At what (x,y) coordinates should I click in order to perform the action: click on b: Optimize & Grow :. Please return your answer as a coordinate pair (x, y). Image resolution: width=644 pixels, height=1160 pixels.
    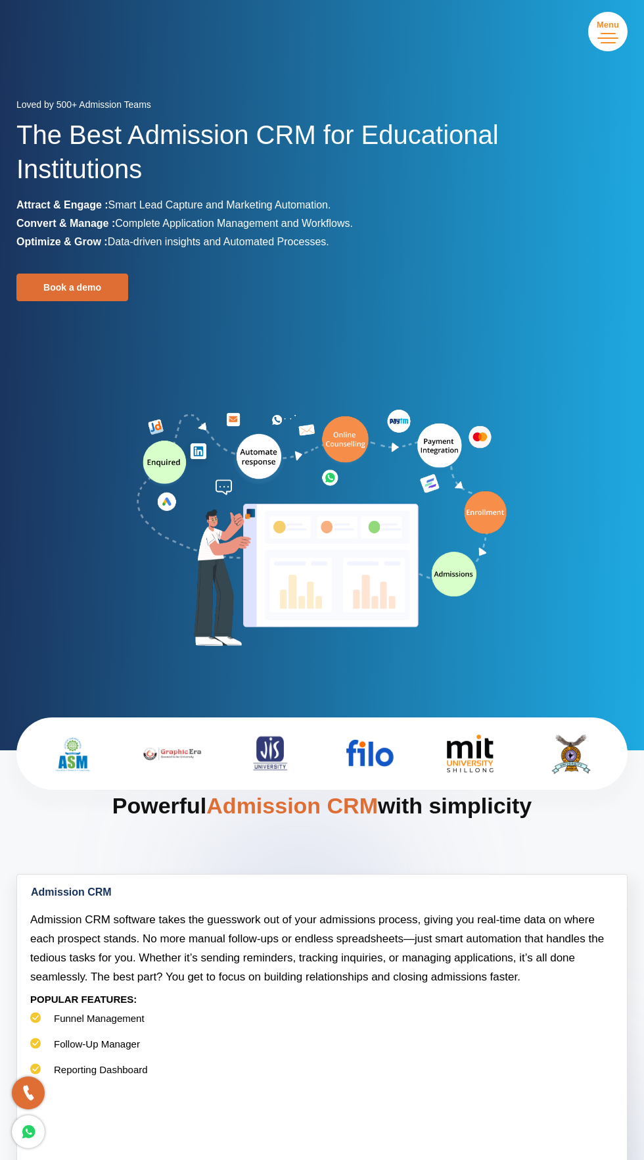
    Looking at the image, I should click on (62, 241).